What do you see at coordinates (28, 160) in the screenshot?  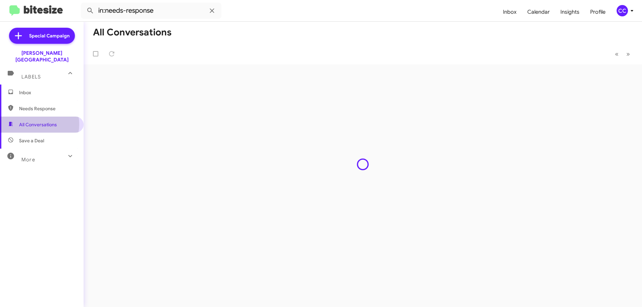 I see `span: More` at bounding box center [28, 160].